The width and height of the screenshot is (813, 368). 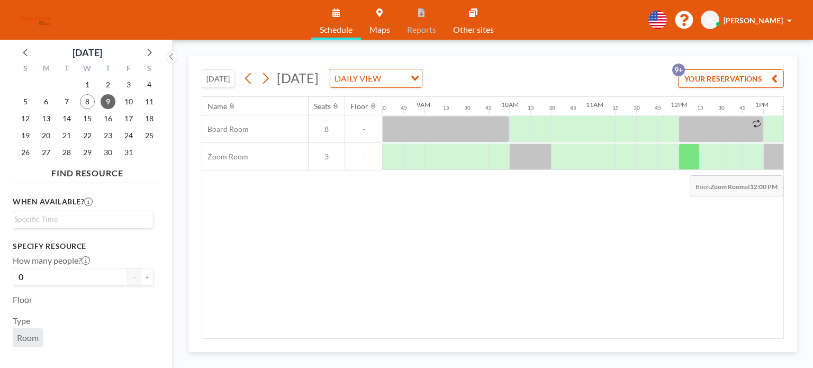 I want to click on span: Friday, October 31, 2025, so click(x=129, y=152).